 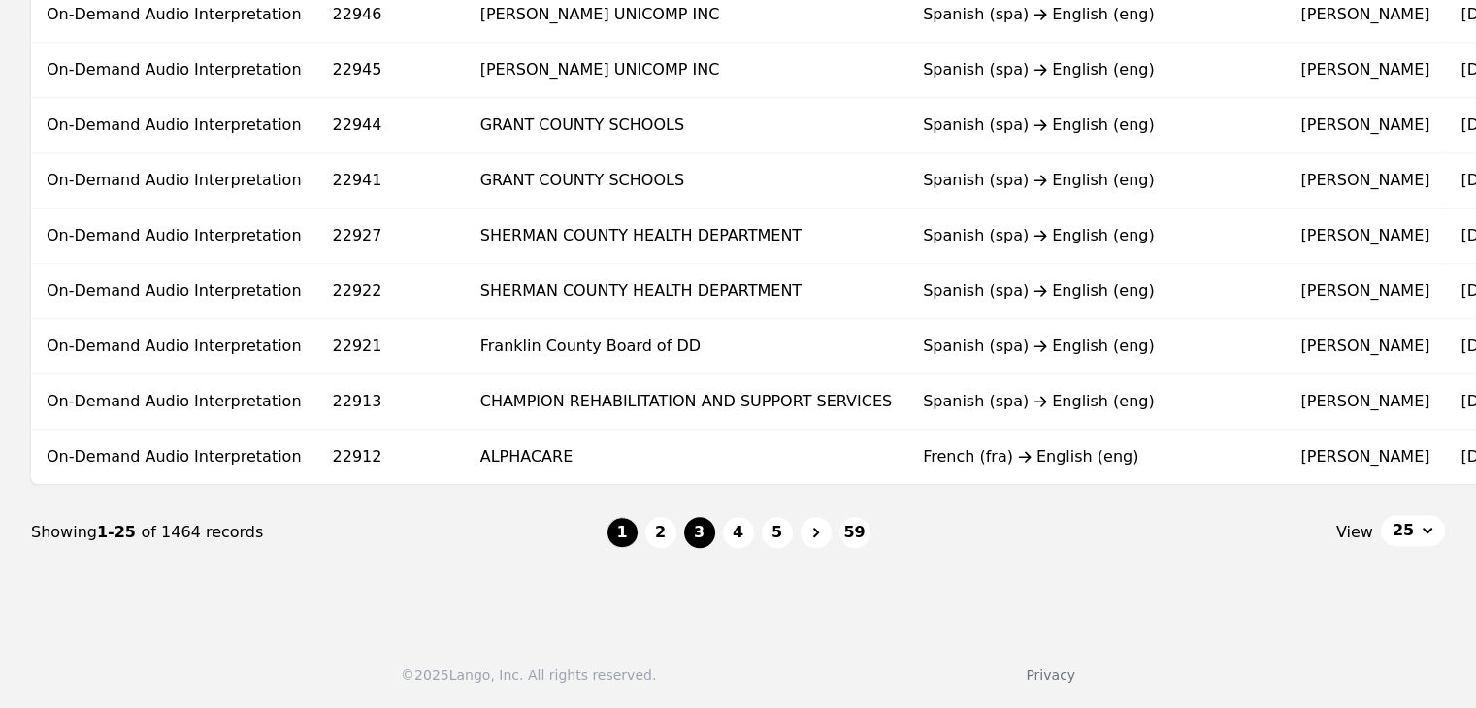 What do you see at coordinates (739, 533) in the screenshot?
I see `button: 4` at bounding box center [739, 533].